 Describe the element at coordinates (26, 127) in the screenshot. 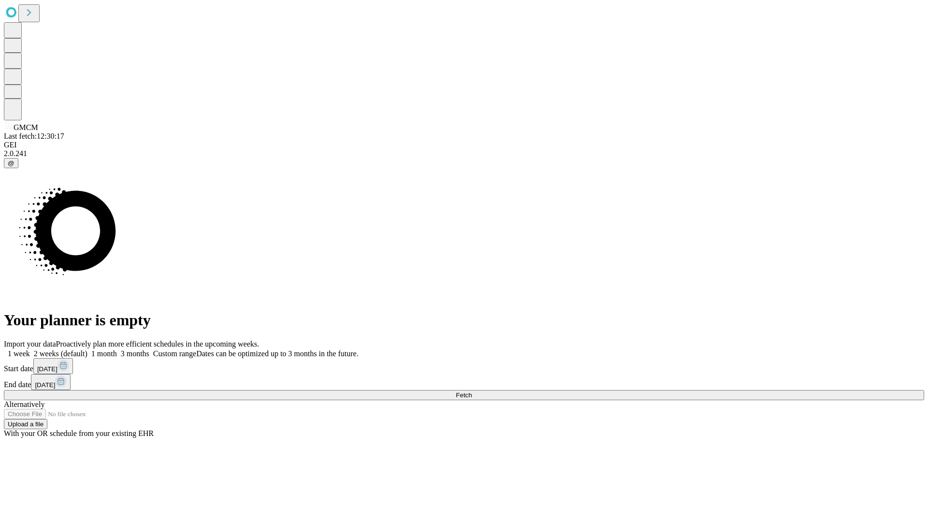

I see `span: GMCM` at that location.